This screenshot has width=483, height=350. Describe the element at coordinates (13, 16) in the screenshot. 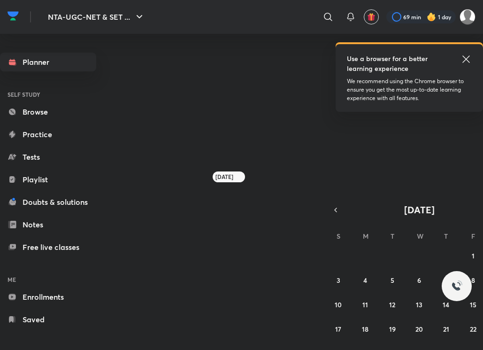

I see `img: Company Logo` at that location.